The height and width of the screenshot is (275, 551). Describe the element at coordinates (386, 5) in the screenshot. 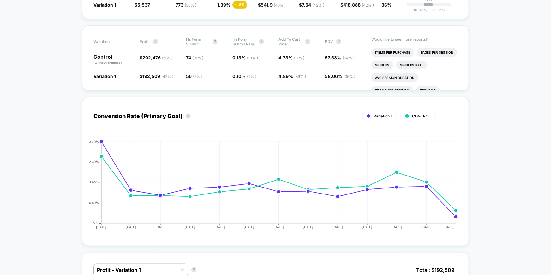

I see `span: 36%` at that location.